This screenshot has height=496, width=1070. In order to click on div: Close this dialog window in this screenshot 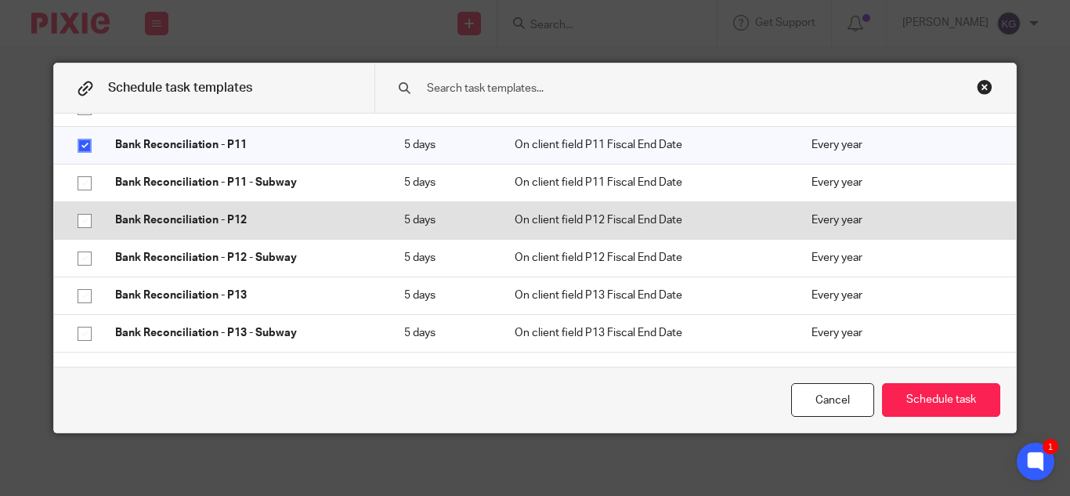, I will do `click(985, 87)`.